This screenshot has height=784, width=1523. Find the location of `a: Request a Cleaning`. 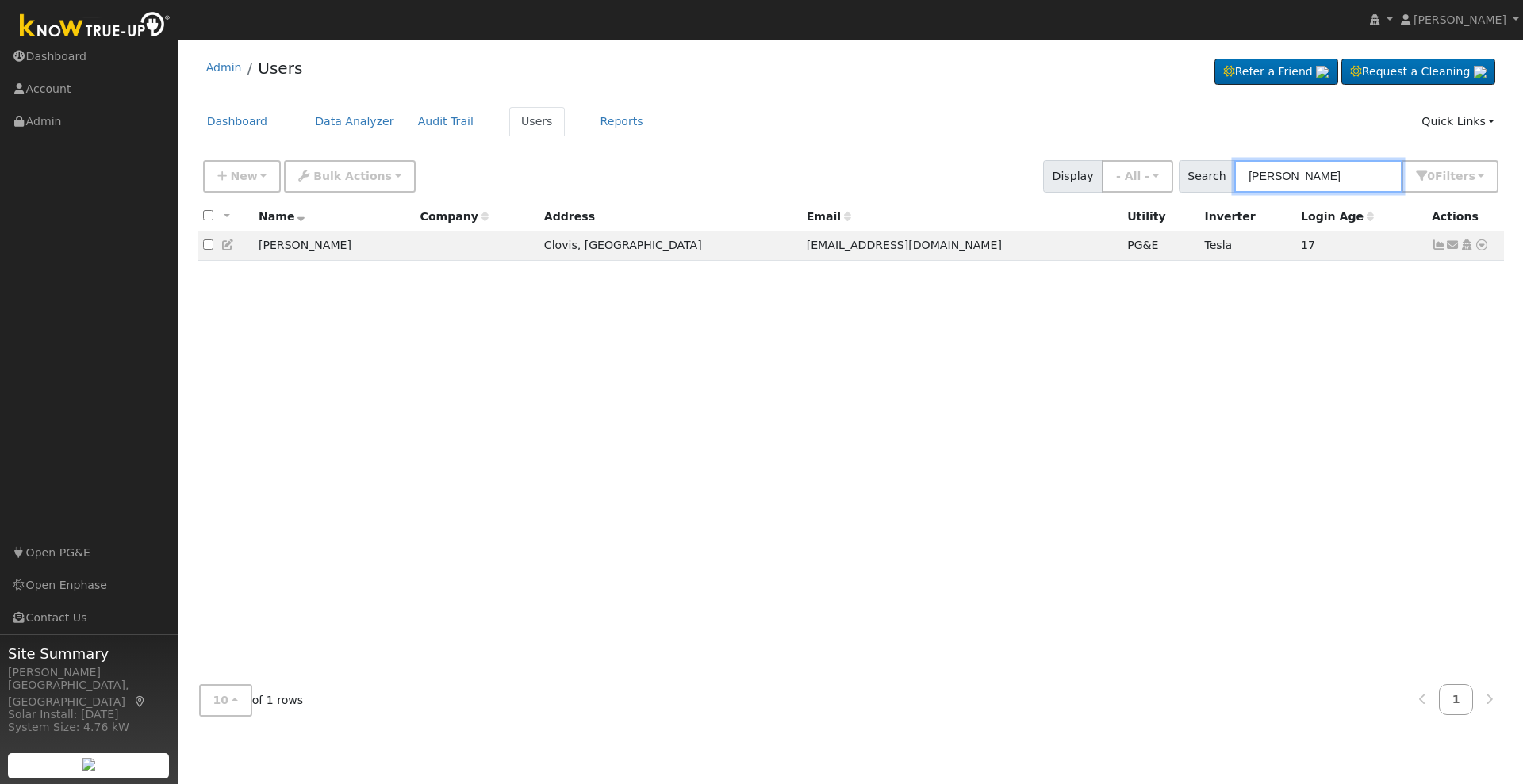

a: Request a Cleaning is located at coordinates (1418, 72).